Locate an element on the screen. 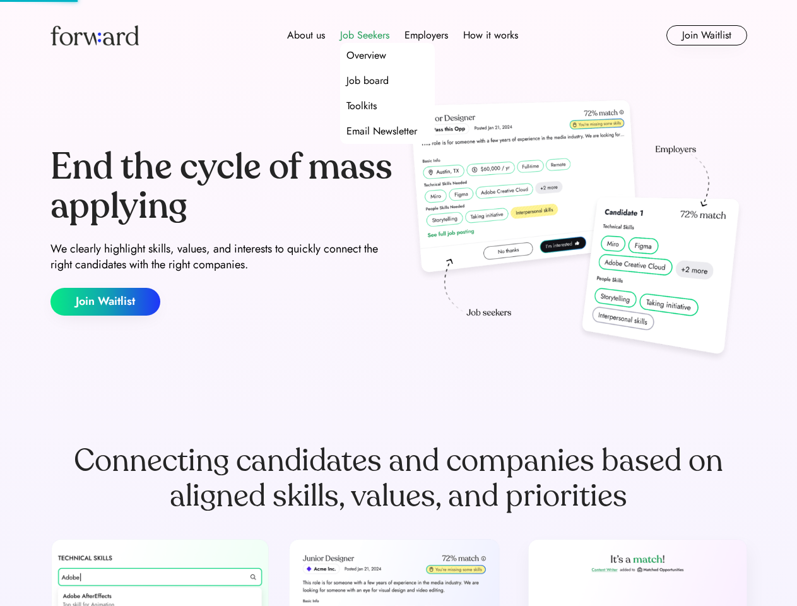  div: Job Seekers is located at coordinates (365, 35).